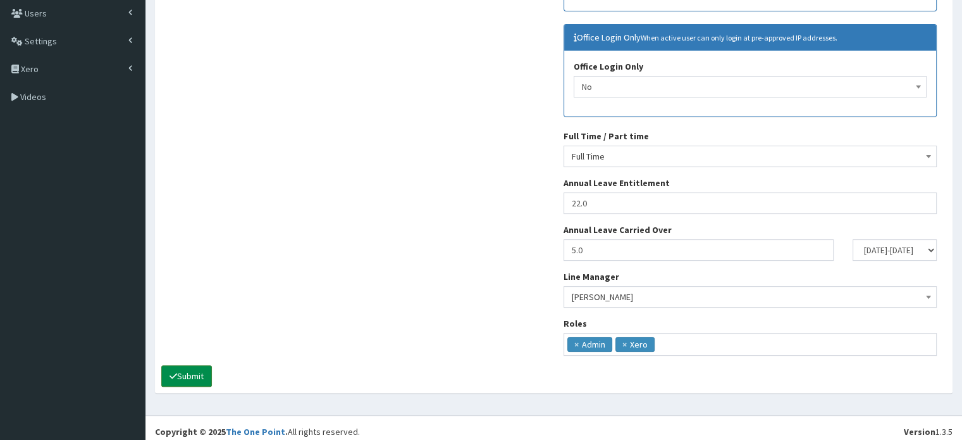  What do you see at coordinates (590, 344) in the screenshot?
I see `li: Admin` at bounding box center [590, 344].